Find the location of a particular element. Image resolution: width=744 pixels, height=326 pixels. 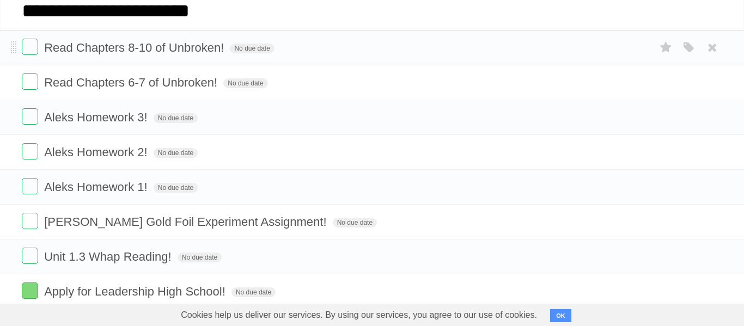

span: Aleks Homework 1! is located at coordinates (97, 187).